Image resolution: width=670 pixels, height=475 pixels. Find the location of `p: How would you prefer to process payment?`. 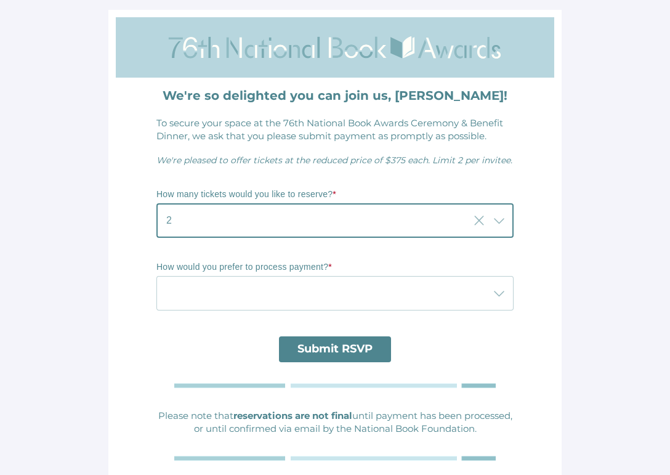

p: How would you prefer to process payment? is located at coordinates (335, 267).